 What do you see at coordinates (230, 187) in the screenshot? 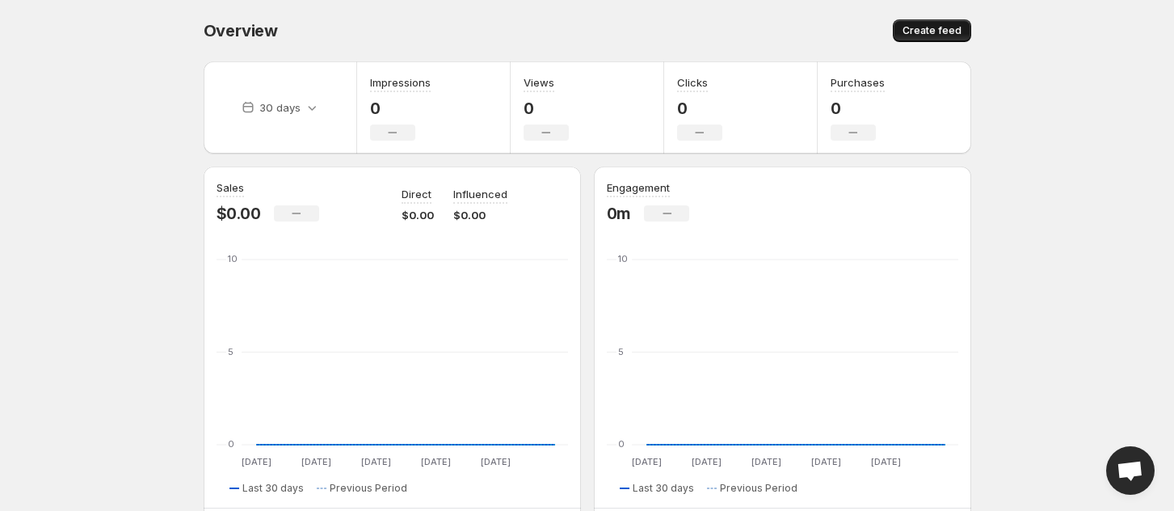
I see `h3: Sales` at bounding box center [230, 187].